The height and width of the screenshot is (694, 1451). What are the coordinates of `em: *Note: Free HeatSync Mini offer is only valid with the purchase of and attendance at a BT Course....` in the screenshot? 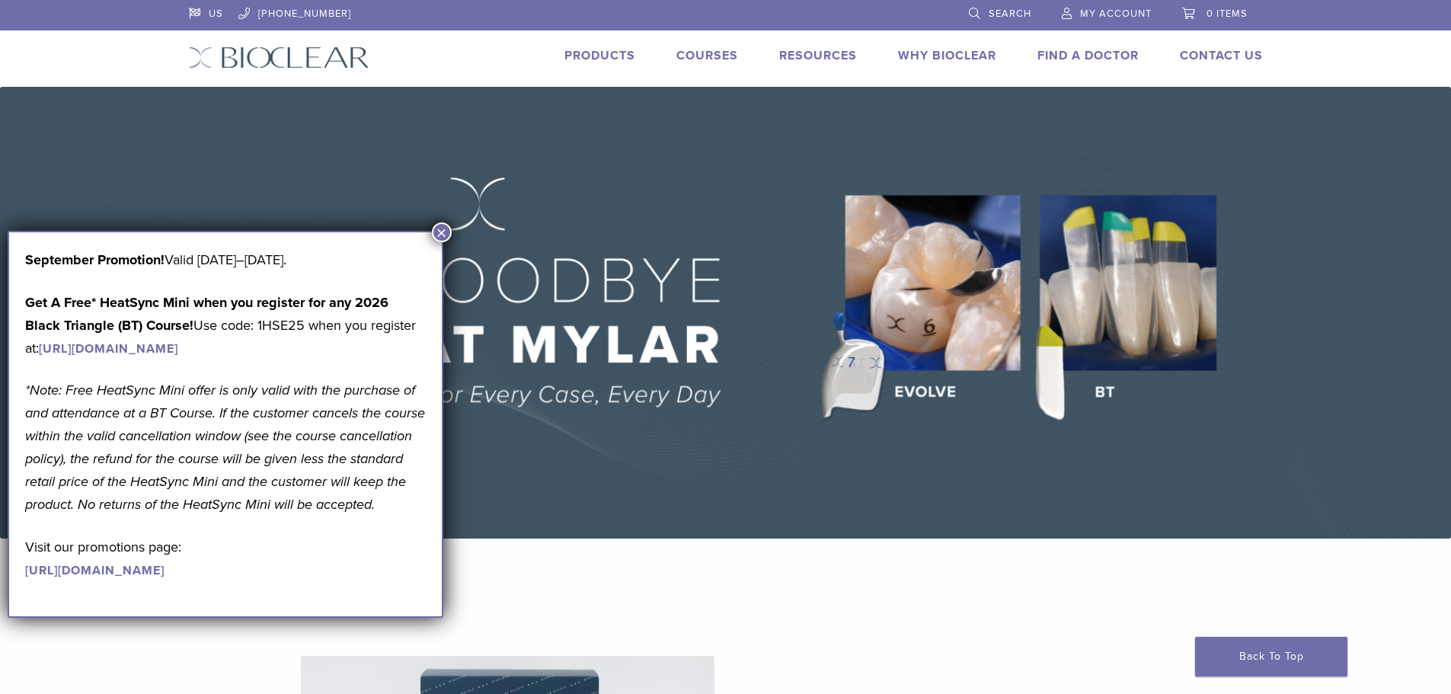 It's located at (225, 447).